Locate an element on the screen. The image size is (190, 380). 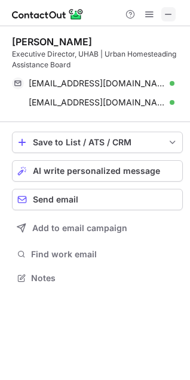
button: AI write personalized message is located at coordinates (97, 171).